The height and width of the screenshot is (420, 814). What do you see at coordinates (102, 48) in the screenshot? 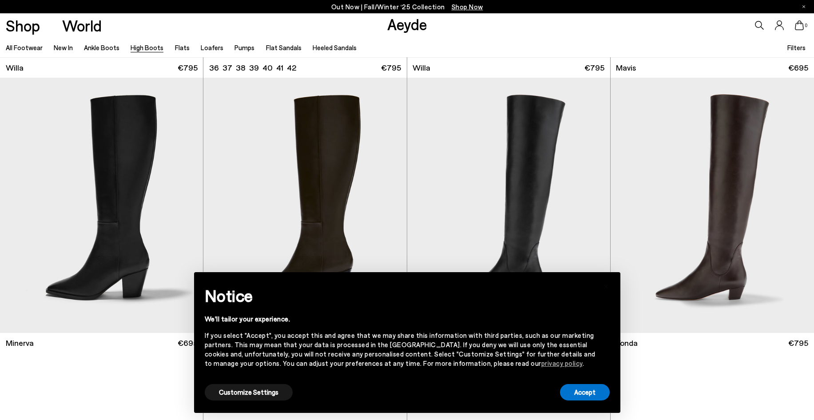
I see `a: Ankle Boots` at bounding box center [102, 48].